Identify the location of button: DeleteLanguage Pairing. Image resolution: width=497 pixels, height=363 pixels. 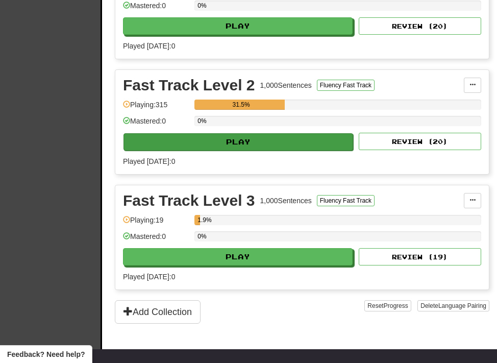
(453, 306).